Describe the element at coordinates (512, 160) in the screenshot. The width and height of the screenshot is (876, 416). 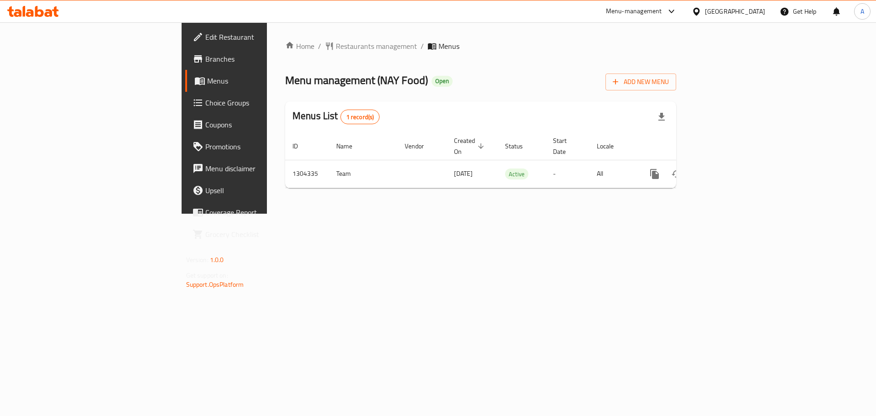
I see `table: enhanced table` at that location.